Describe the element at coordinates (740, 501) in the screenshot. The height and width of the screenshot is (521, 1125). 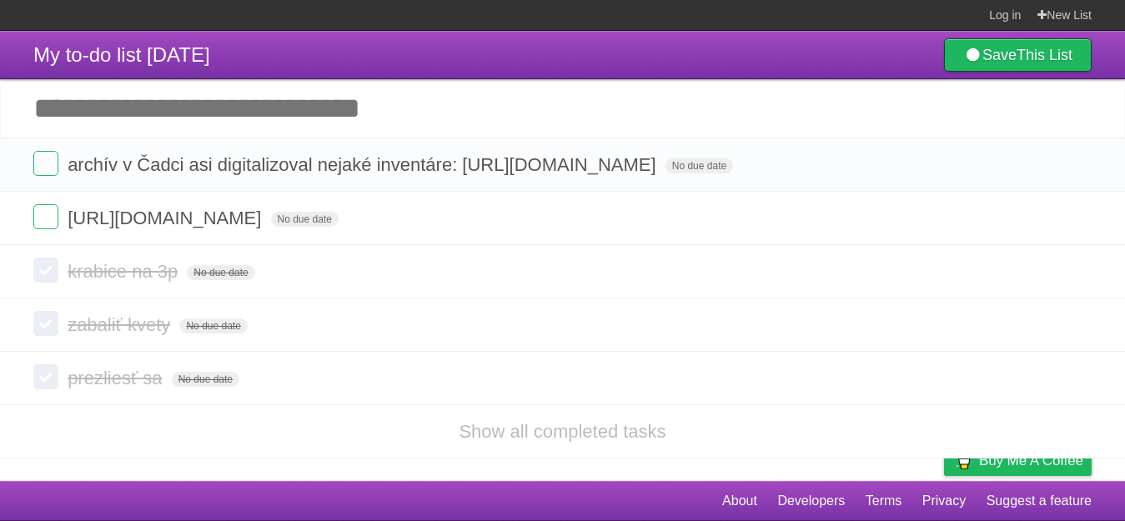
I see `a: About` at that location.